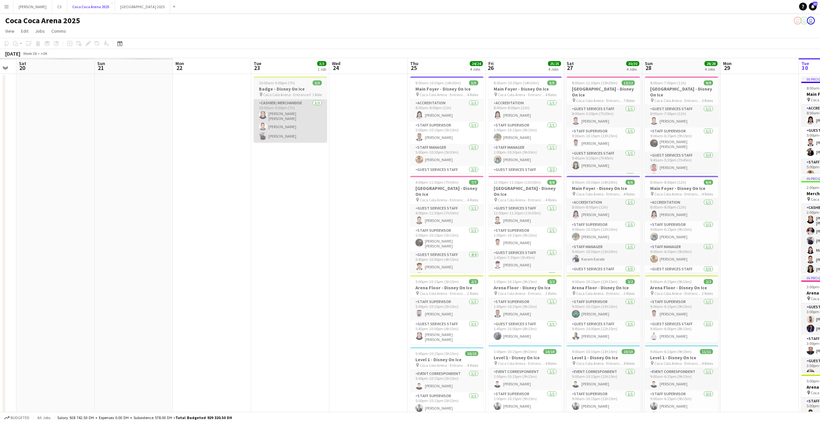 This screenshot has width=820, height=423. Describe the element at coordinates (414, 63) in the screenshot. I see `span: Thu` at that location.